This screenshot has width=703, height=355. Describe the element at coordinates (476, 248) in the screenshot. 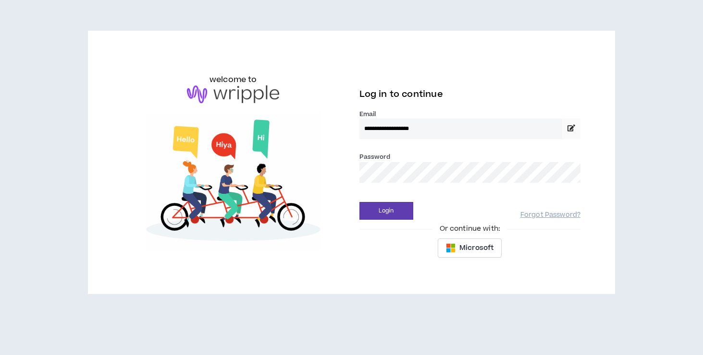

I see `span: Microsoft` at that location.